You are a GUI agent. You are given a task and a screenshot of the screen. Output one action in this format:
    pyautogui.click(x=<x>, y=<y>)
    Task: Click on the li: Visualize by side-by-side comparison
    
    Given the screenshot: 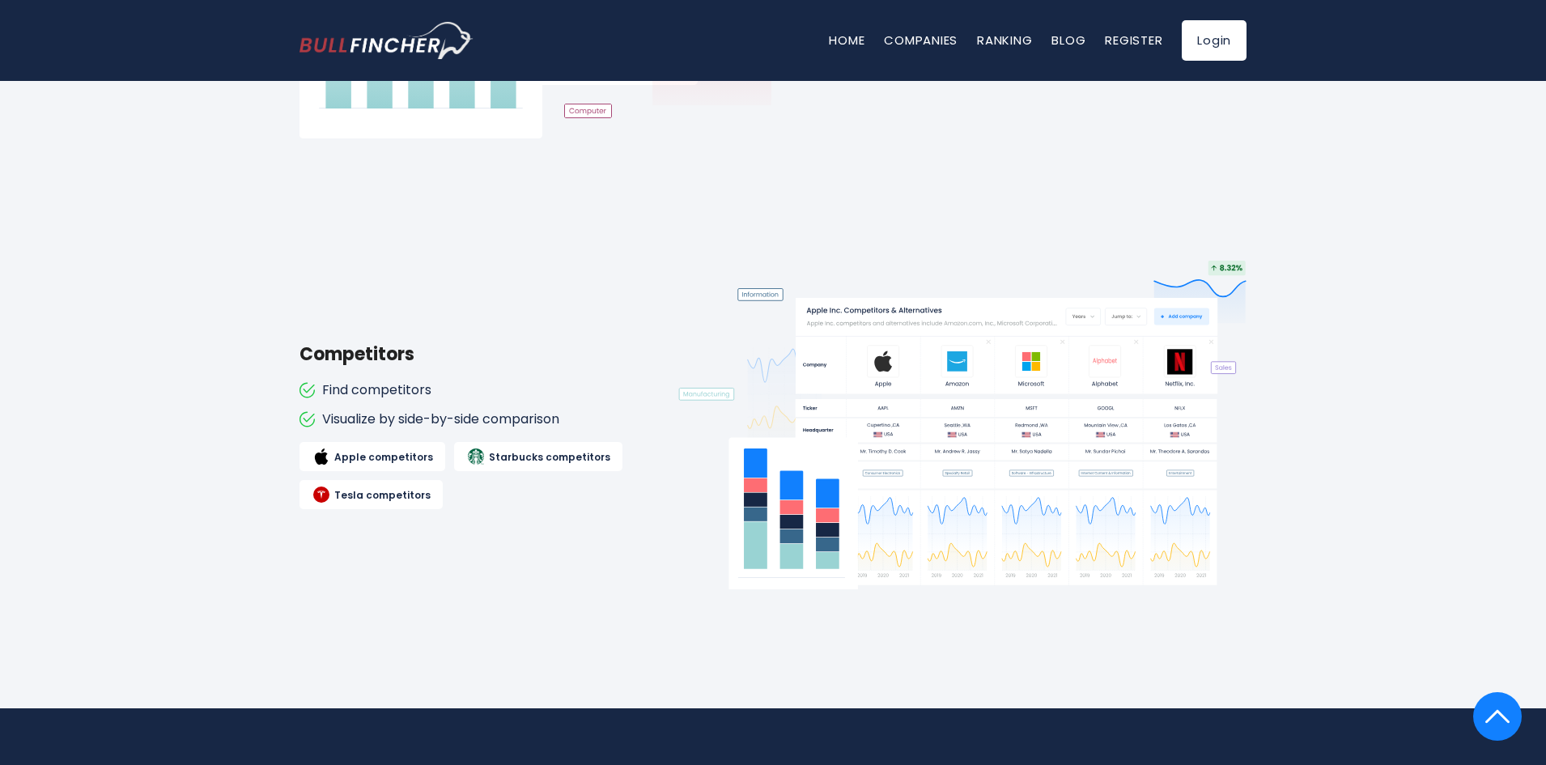 What is the action you would take?
    pyautogui.click(x=473, y=419)
    